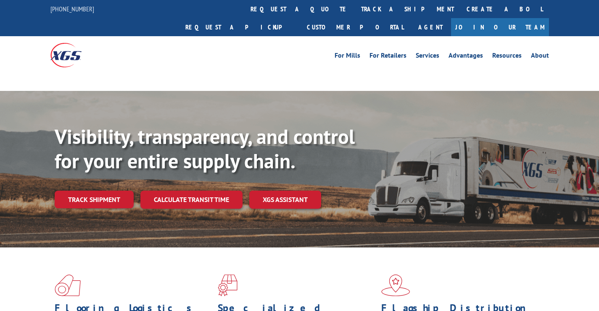 The height and width of the screenshot is (311, 599). What do you see at coordinates (396, 285) in the screenshot?
I see `img: xgs-icon-flagship-distribution-model-red` at bounding box center [396, 285].